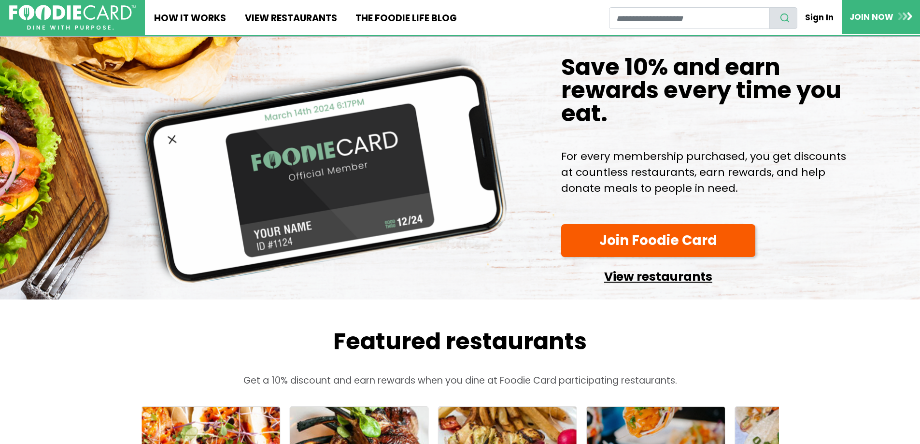  What do you see at coordinates (460, 342) in the screenshot?
I see `h2: Featured restaurants` at bounding box center [460, 342].